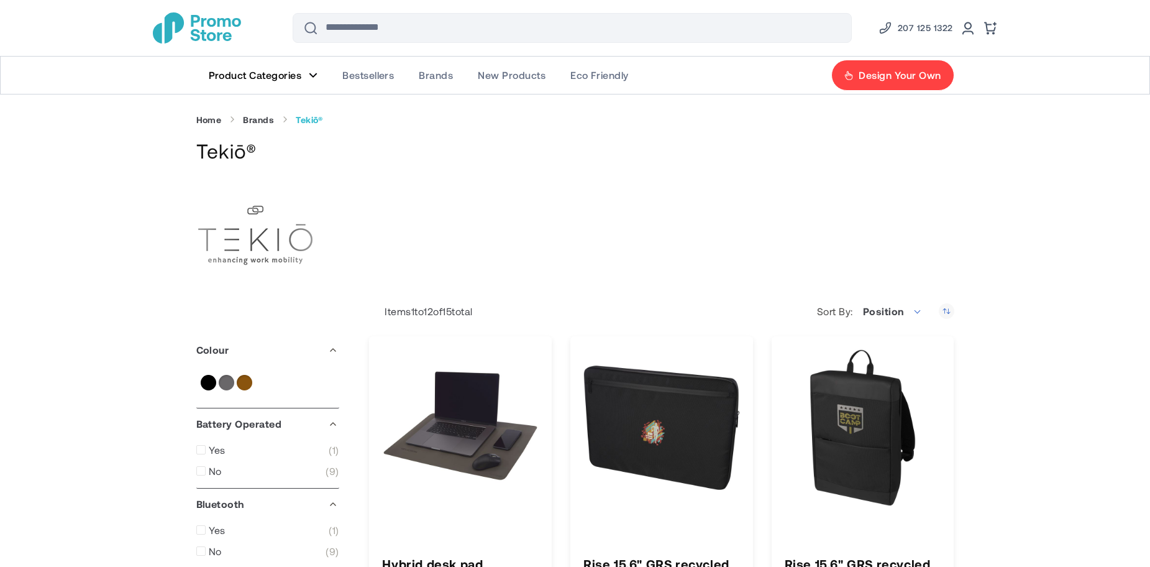 This screenshot has width=1150, height=567. What do you see at coordinates (209, 120) in the screenshot?
I see `a: Home` at bounding box center [209, 120].